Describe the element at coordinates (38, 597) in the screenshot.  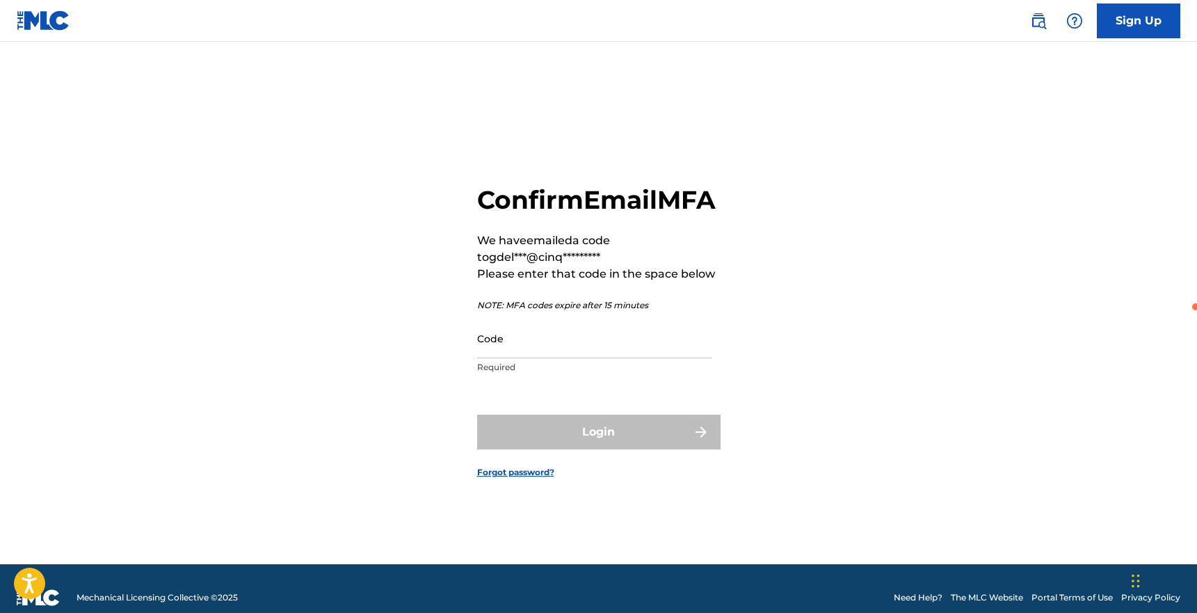
I see `img: logo` at that location.